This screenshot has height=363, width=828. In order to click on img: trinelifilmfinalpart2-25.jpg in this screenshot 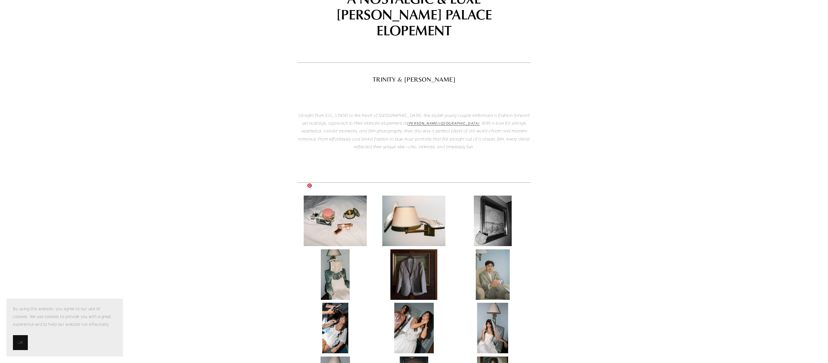, I will do `click(493, 274)`.